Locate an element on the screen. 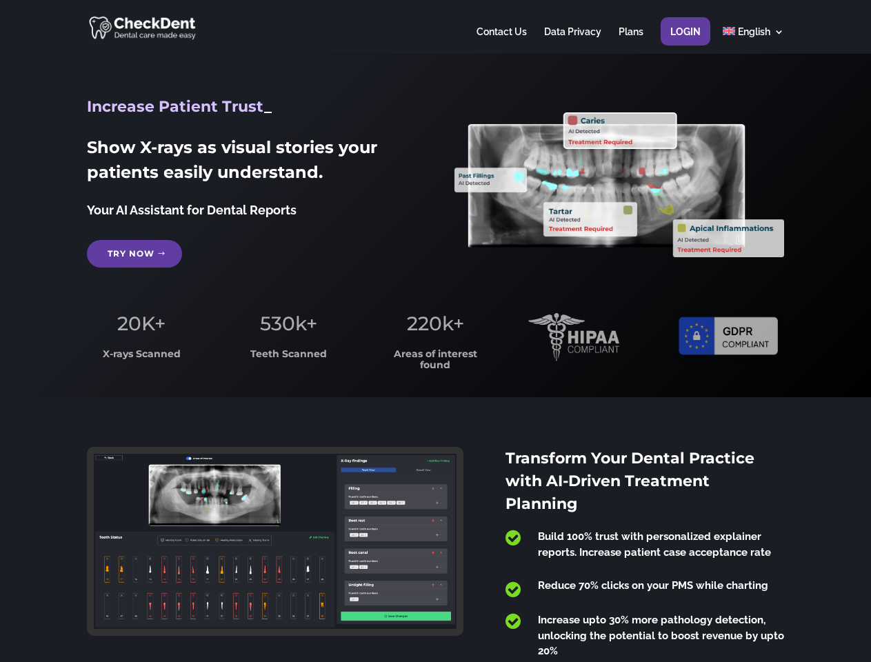  a: Plans is located at coordinates (631, 40).